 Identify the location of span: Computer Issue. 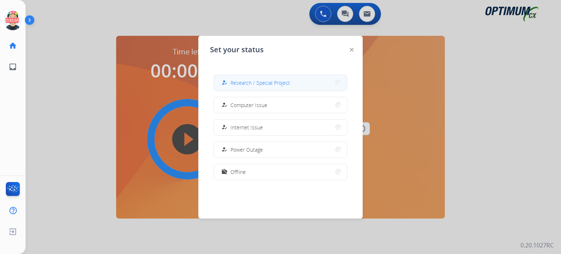
(249, 105).